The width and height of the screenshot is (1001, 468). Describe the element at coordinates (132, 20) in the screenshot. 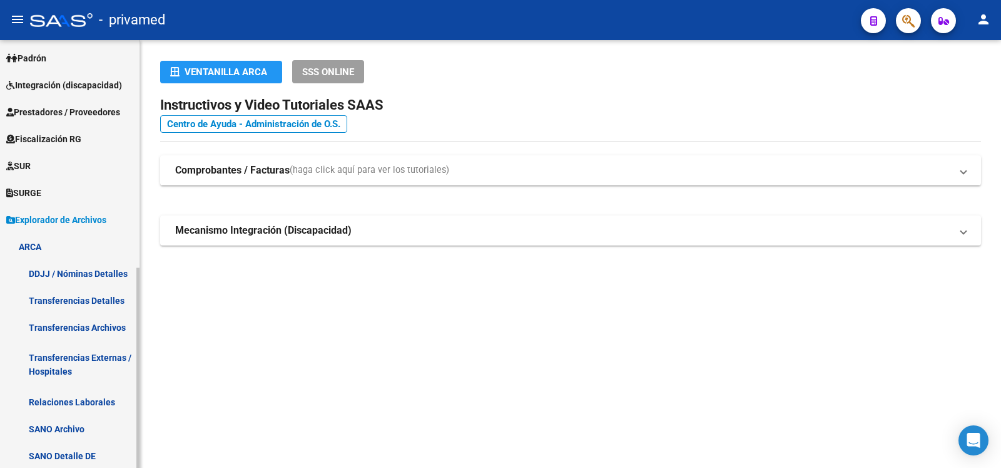

I see `span: - privamed` at that location.